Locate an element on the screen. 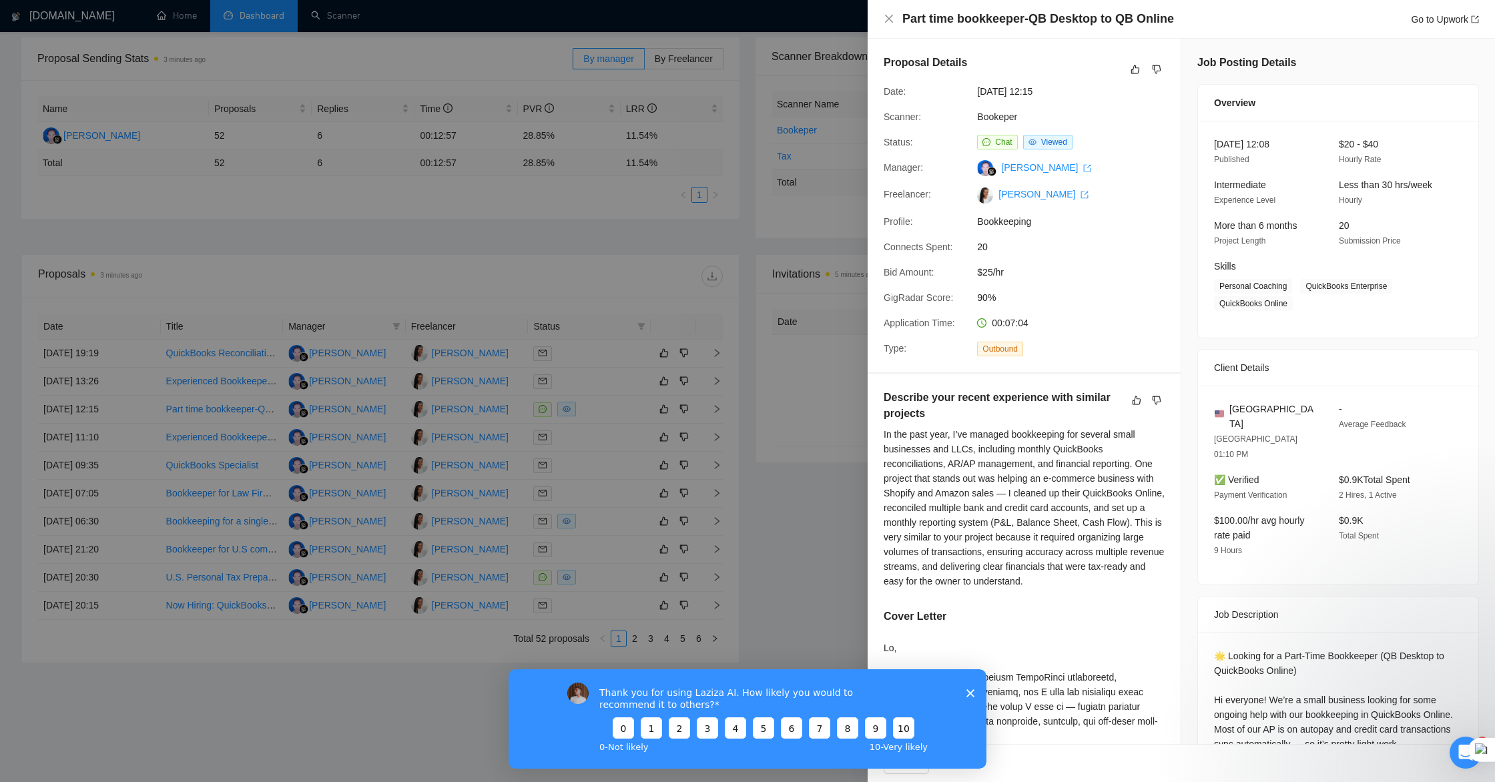  span: Skills is located at coordinates (1225, 266).